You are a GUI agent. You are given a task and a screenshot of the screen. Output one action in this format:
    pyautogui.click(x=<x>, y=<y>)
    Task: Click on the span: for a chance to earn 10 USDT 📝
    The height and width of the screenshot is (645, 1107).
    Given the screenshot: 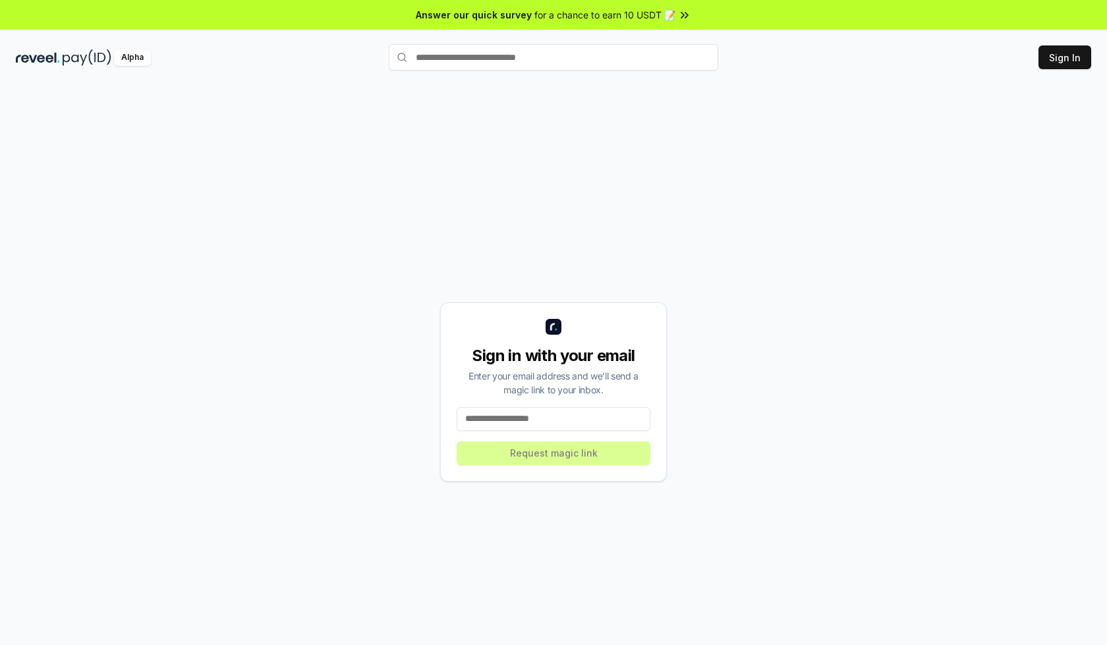 What is the action you would take?
    pyautogui.click(x=605, y=14)
    